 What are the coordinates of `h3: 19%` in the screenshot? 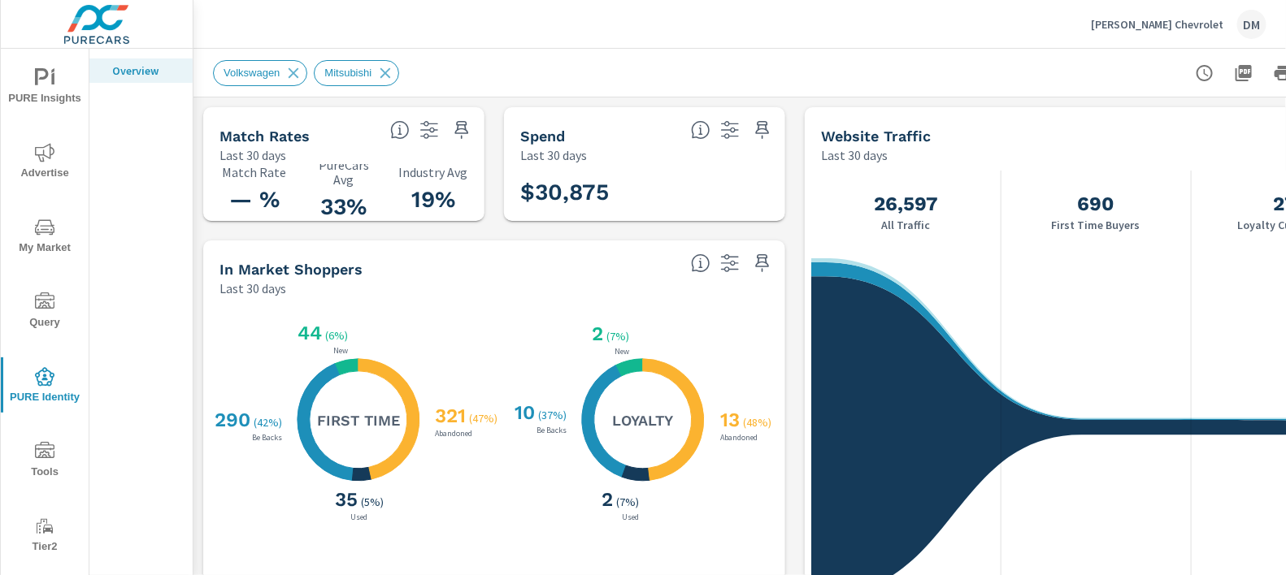 It's located at (433, 200).